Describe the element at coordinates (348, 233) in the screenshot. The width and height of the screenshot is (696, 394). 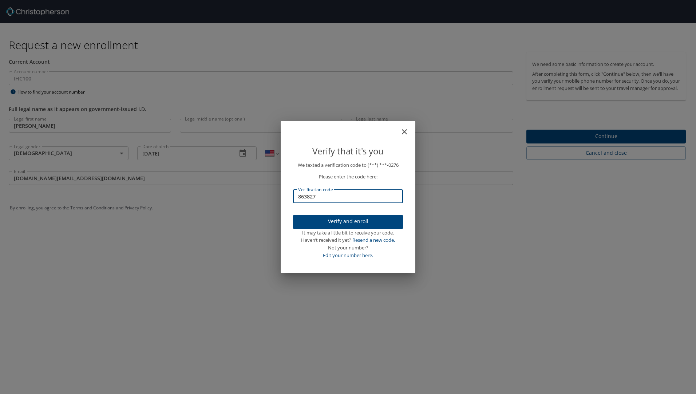
I see `div: It may take a little bit to receive your code.` at that location.